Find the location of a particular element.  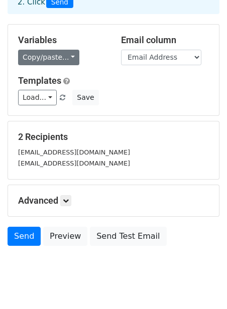

button: Save is located at coordinates (85, 97).